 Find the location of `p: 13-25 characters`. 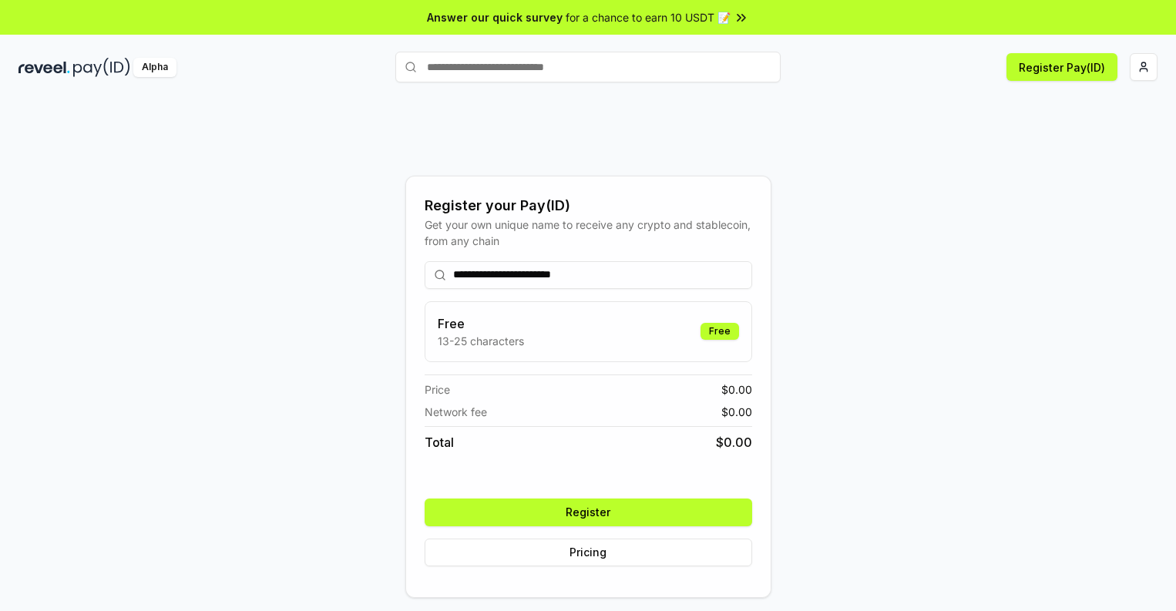

p: 13-25 characters is located at coordinates (481, 341).